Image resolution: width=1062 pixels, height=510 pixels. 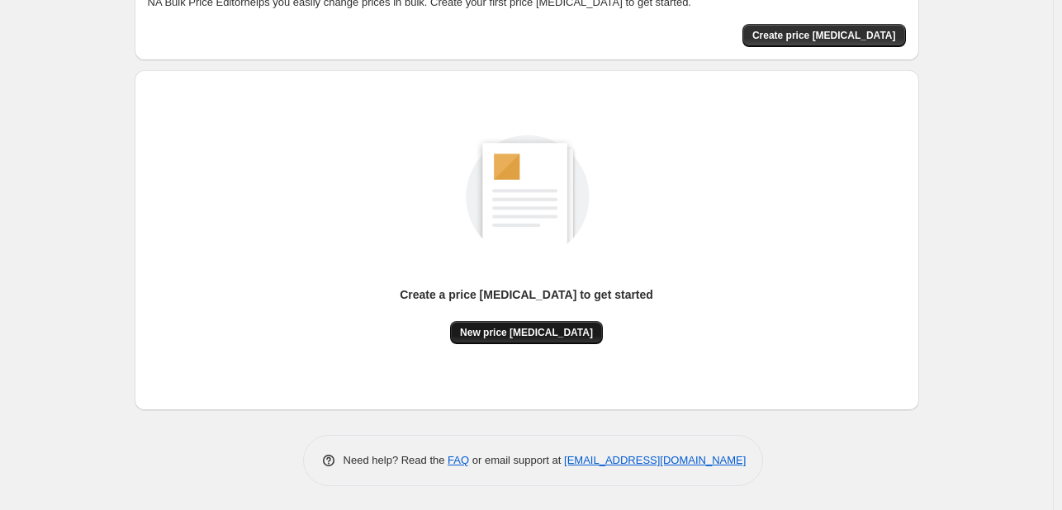 I want to click on span: Need help? Read the, so click(x=396, y=460).